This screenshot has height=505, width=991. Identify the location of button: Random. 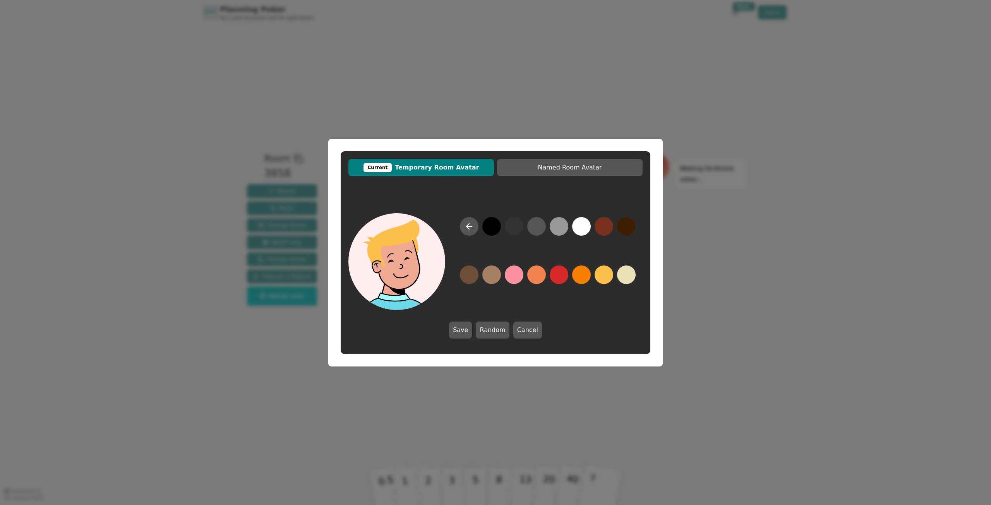
(492, 330).